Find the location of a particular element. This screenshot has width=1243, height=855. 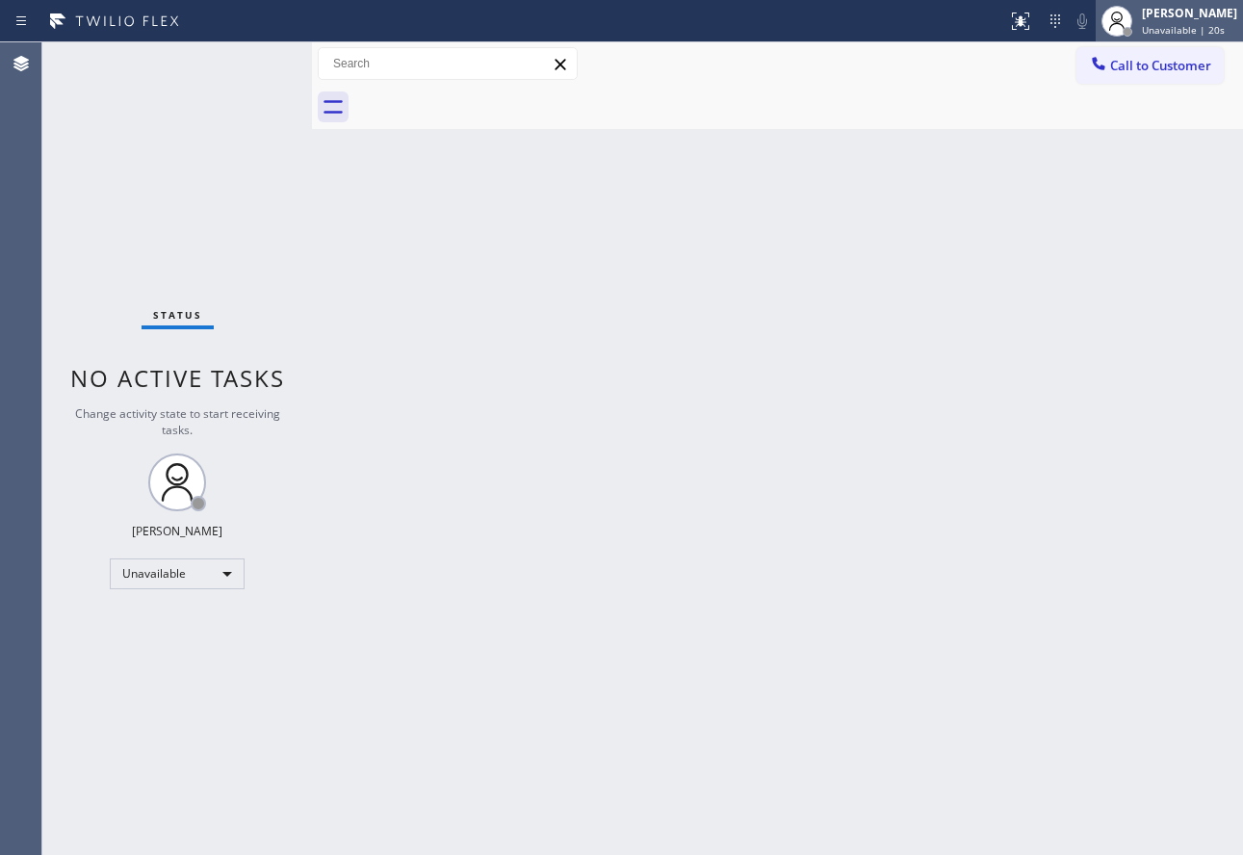

button: Call to Customer is located at coordinates (1150, 65).